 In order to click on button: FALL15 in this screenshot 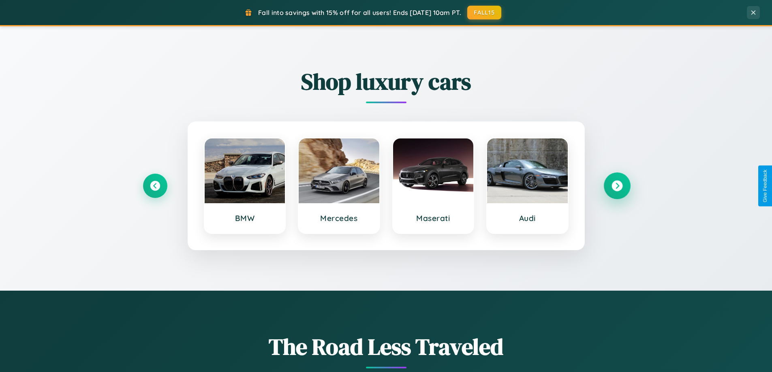, I will do `click(484, 13)`.